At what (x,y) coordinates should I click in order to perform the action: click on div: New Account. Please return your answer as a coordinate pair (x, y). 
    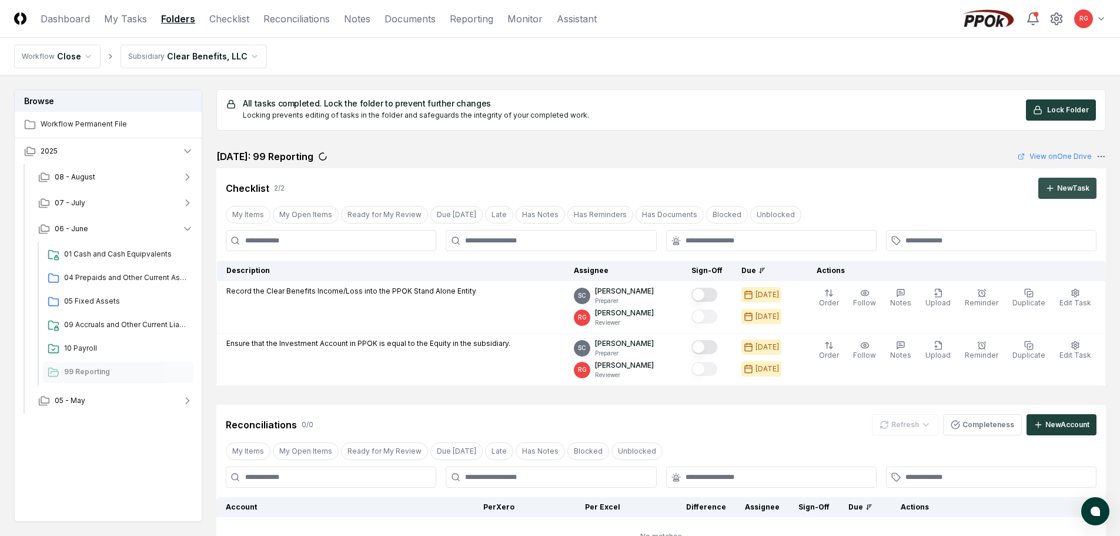
    Looking at the image, I should click on (1067, 425).